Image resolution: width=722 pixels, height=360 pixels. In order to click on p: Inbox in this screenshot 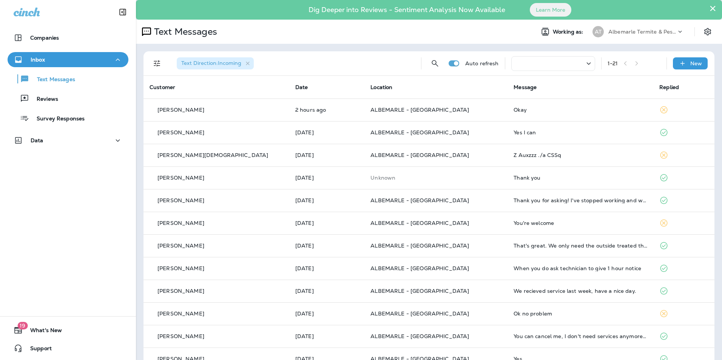, I will do `click(38, 60)`.